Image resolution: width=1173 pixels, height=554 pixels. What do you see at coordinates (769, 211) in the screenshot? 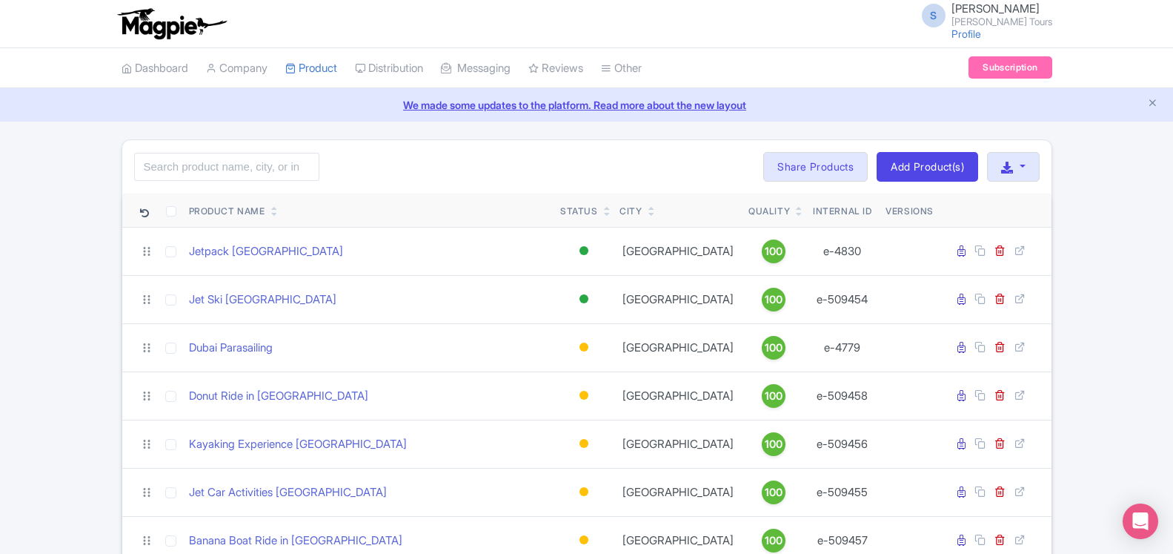
I see `div: Quality` at bounding box center [769, 211].